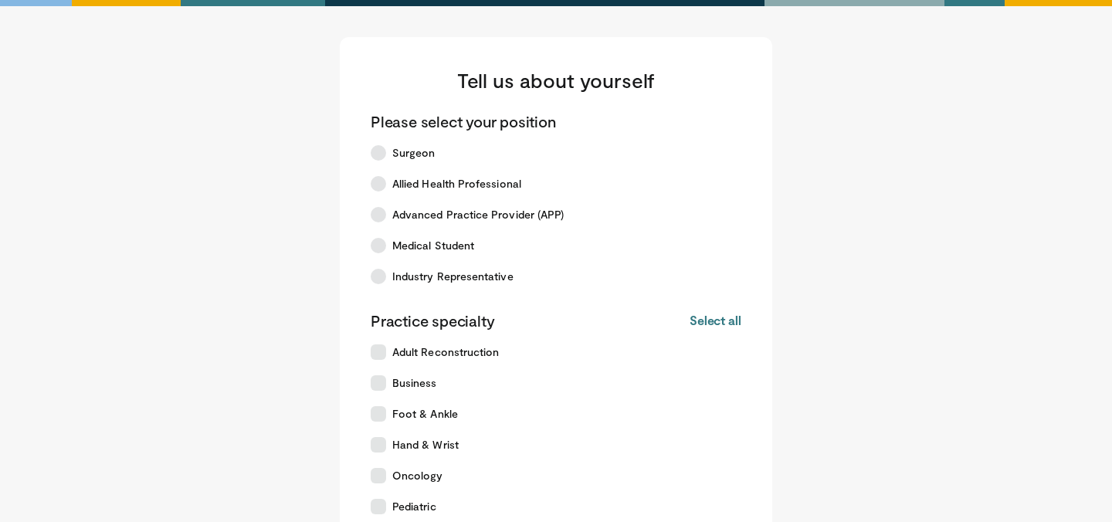 The image size is (1112, 522). What do you see at coordinates (452, 276) in the screenshot?
I see `span: Industry Representative` at bounding box center [452, 276].